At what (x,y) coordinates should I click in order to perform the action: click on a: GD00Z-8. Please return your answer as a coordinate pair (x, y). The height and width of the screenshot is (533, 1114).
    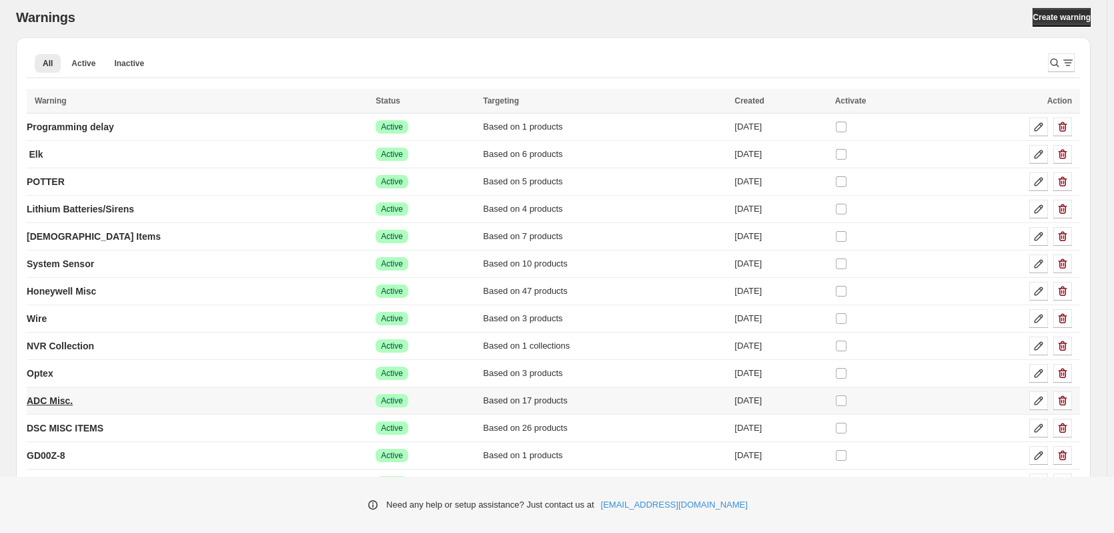
    Looking at the image, I should click on (46, 455).